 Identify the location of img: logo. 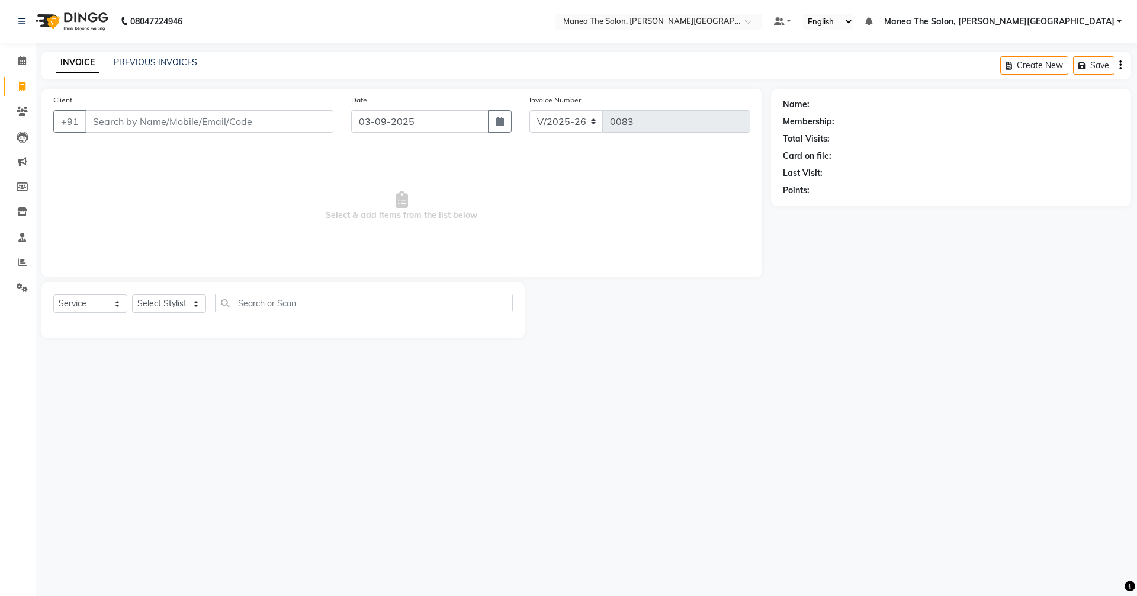
(70, 21).